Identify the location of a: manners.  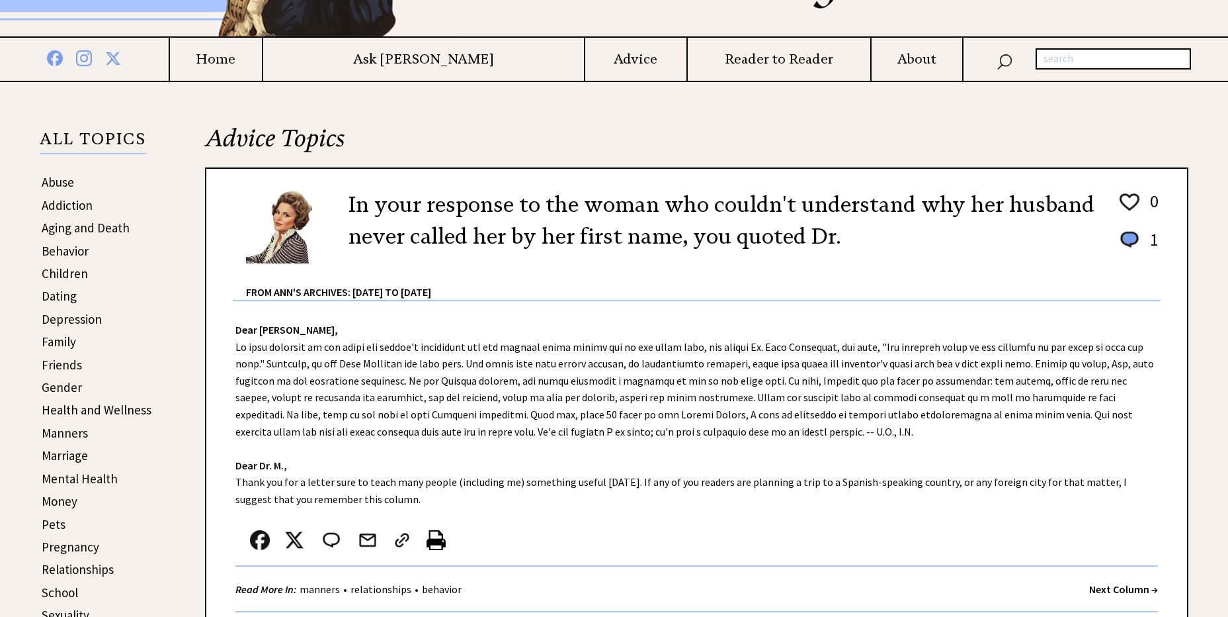
(320, 589).